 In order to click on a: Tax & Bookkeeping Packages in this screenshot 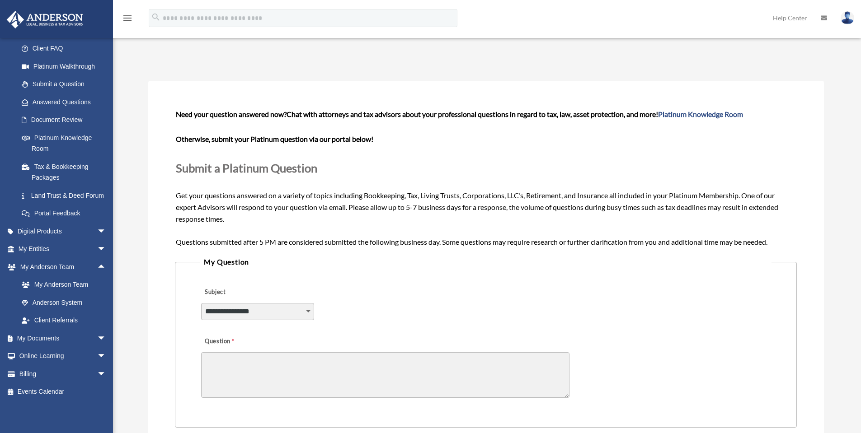, I will do `click(66, 172)`.